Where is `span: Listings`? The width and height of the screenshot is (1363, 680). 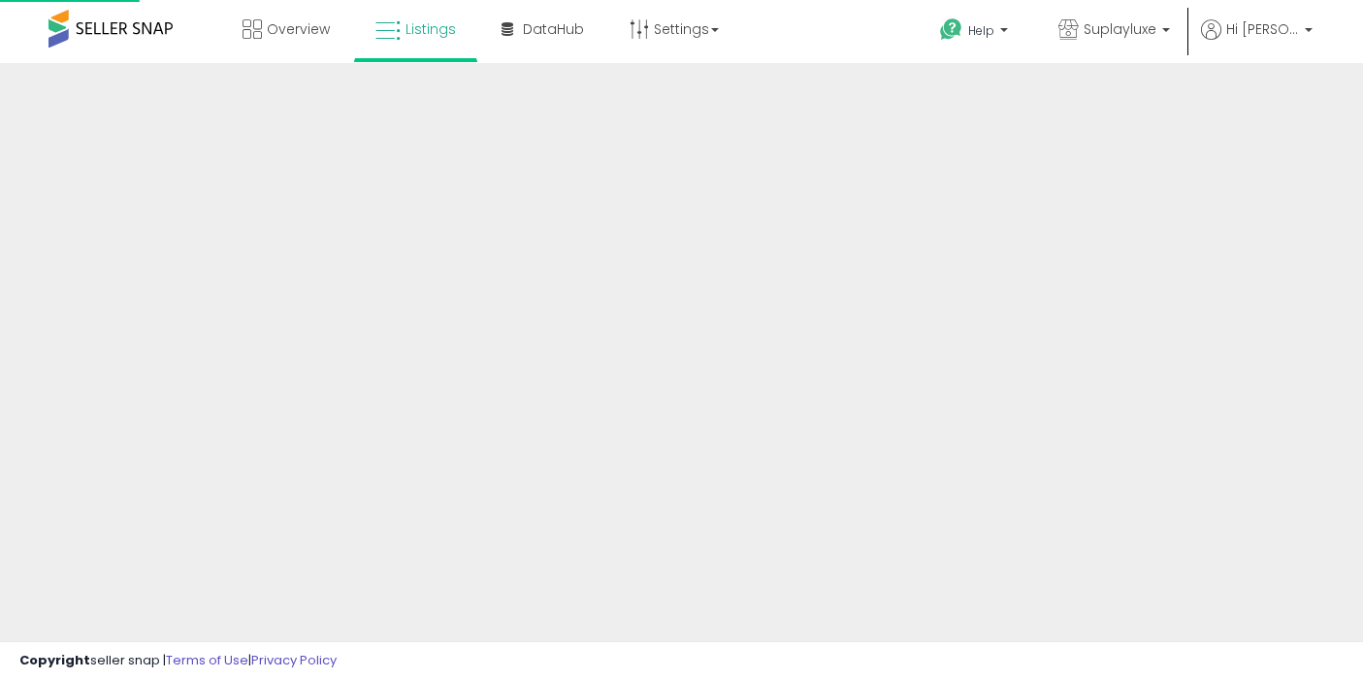
span: Listings is located at coordinates (431, 29).